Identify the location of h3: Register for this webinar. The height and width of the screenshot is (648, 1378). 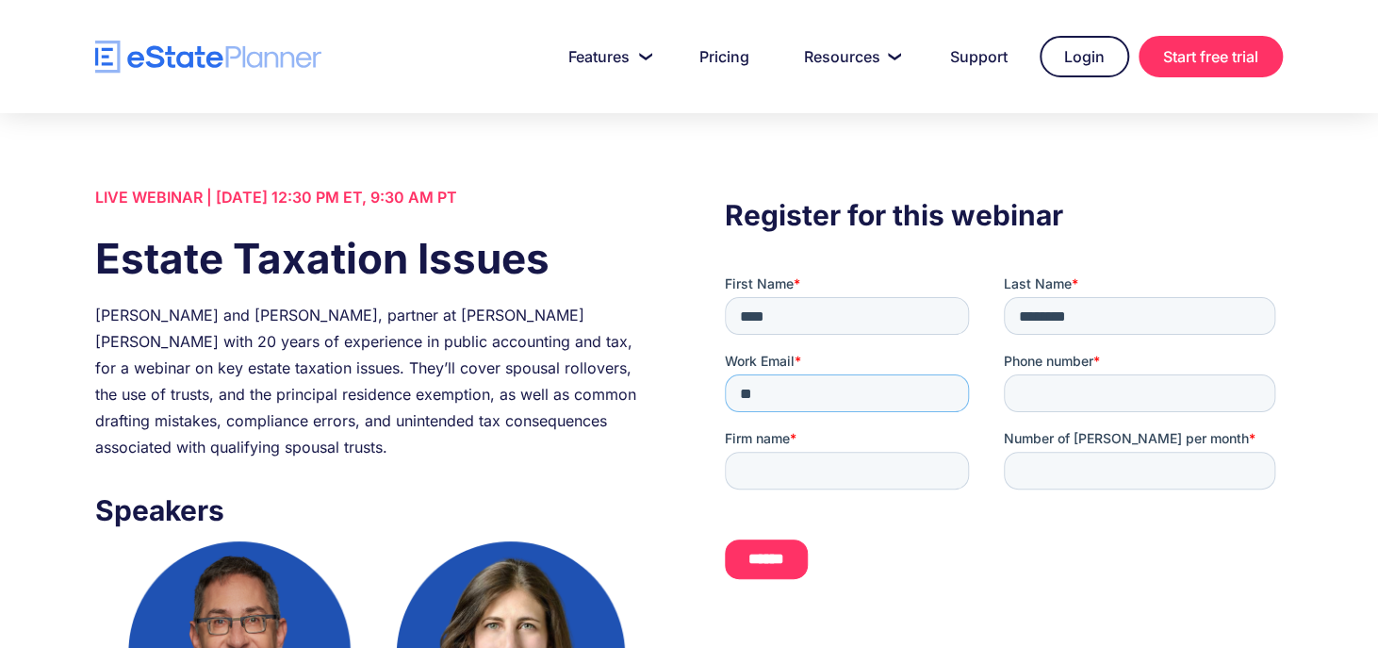
(1004, 215).